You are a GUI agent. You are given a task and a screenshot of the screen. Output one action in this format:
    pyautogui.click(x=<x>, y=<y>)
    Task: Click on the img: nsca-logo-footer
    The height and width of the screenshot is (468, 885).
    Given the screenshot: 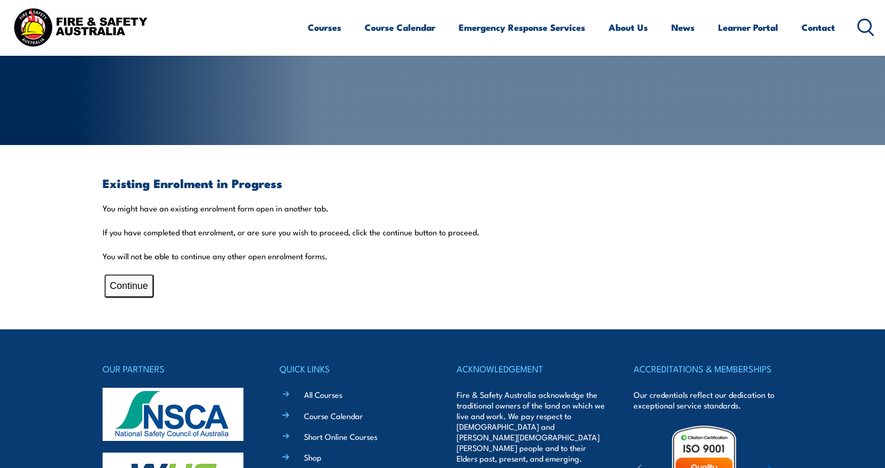 What is the action you would take?
    pyautogui.click(x=173, y=415)
    